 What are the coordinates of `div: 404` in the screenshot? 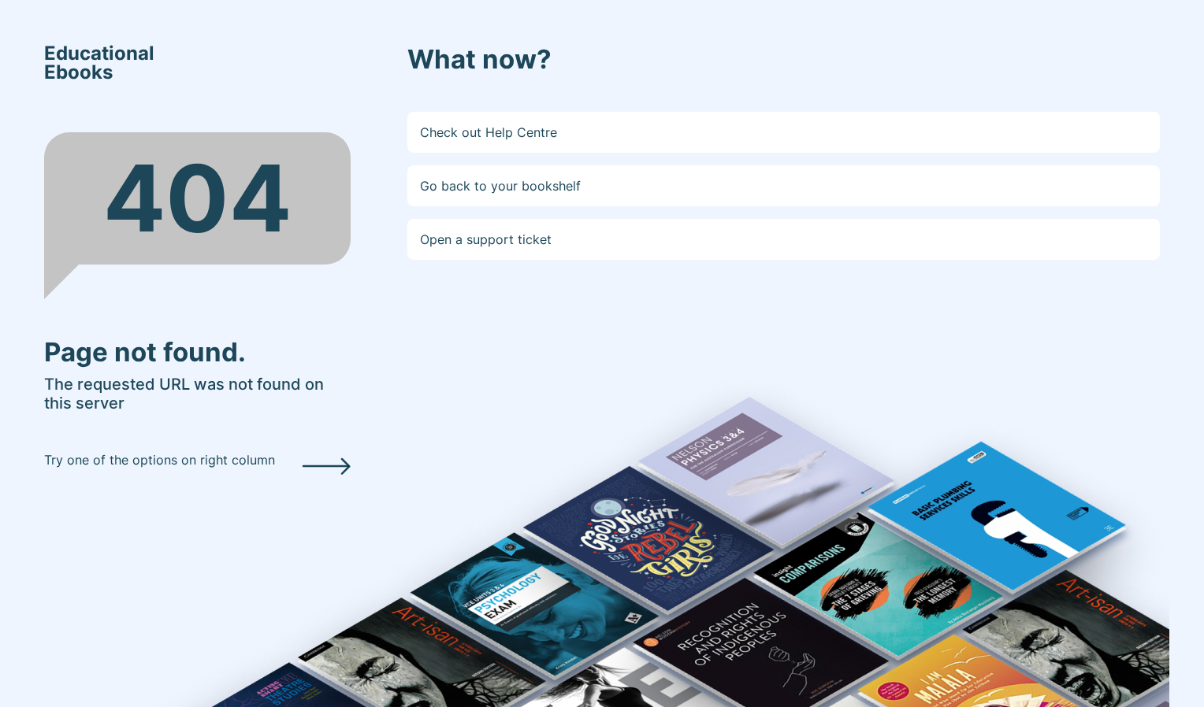 It's located at (197, 198).